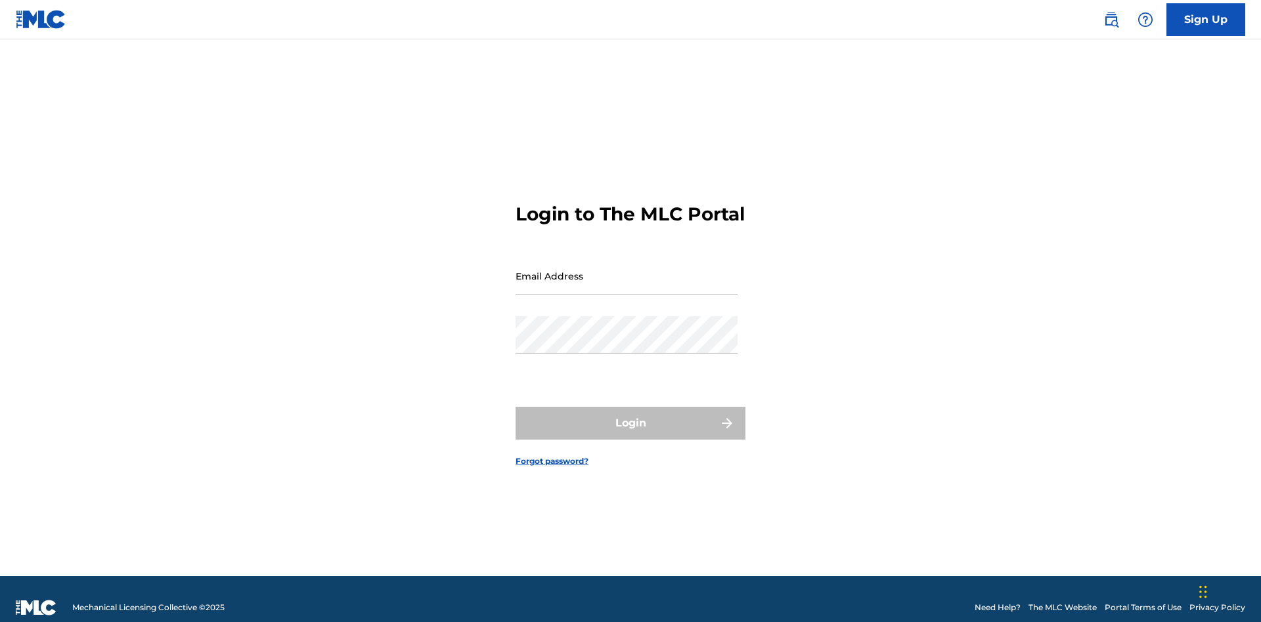  What do you see at coordinates (1143, 608) in the screenshot?
I see `a: Portal Terms of Use` at bounding box center [1143, 608].